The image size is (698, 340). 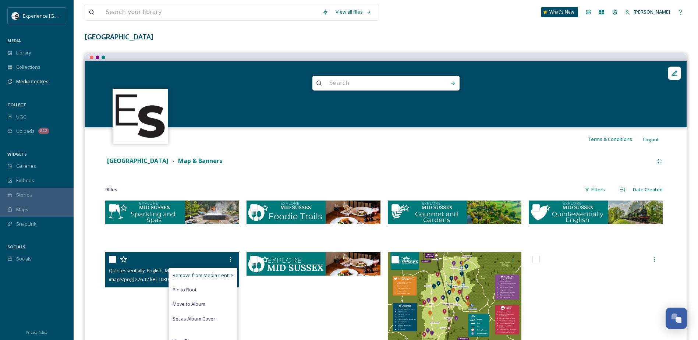 I want to click on span: image/png | 226.12 kB | 1030 x 182, so click(x=144, y=279).